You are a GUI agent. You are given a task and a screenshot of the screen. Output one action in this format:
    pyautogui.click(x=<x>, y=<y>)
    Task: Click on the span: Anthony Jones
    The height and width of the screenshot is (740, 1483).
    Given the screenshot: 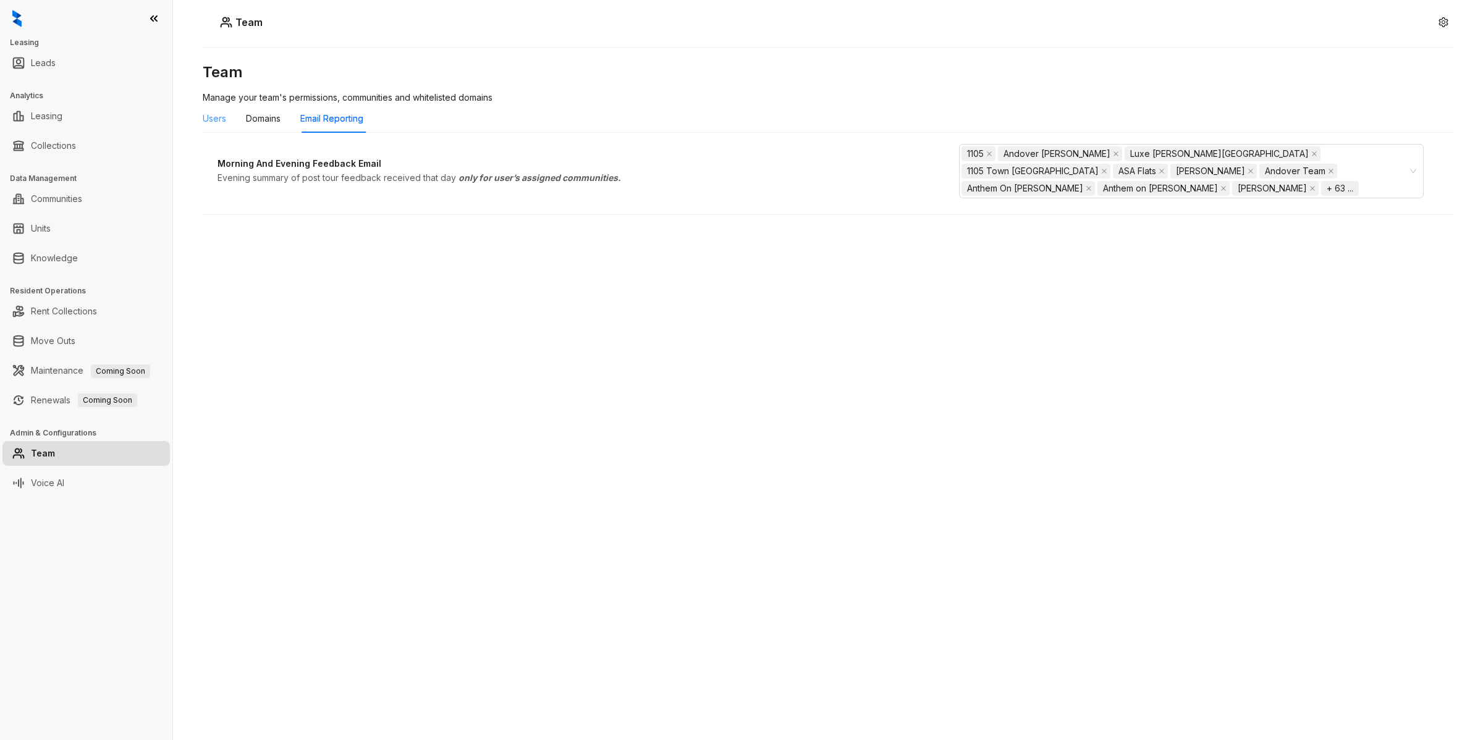 What is the action you would take?
    pyautogui.click(x=1275, y=188)
    